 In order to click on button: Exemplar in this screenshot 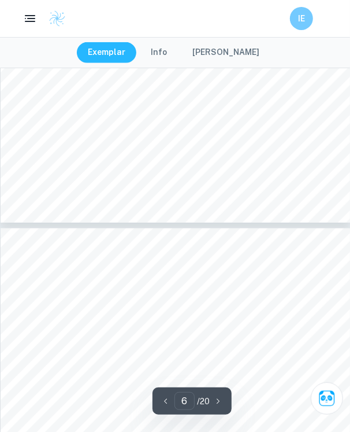, I will do `click(107, 53)`.